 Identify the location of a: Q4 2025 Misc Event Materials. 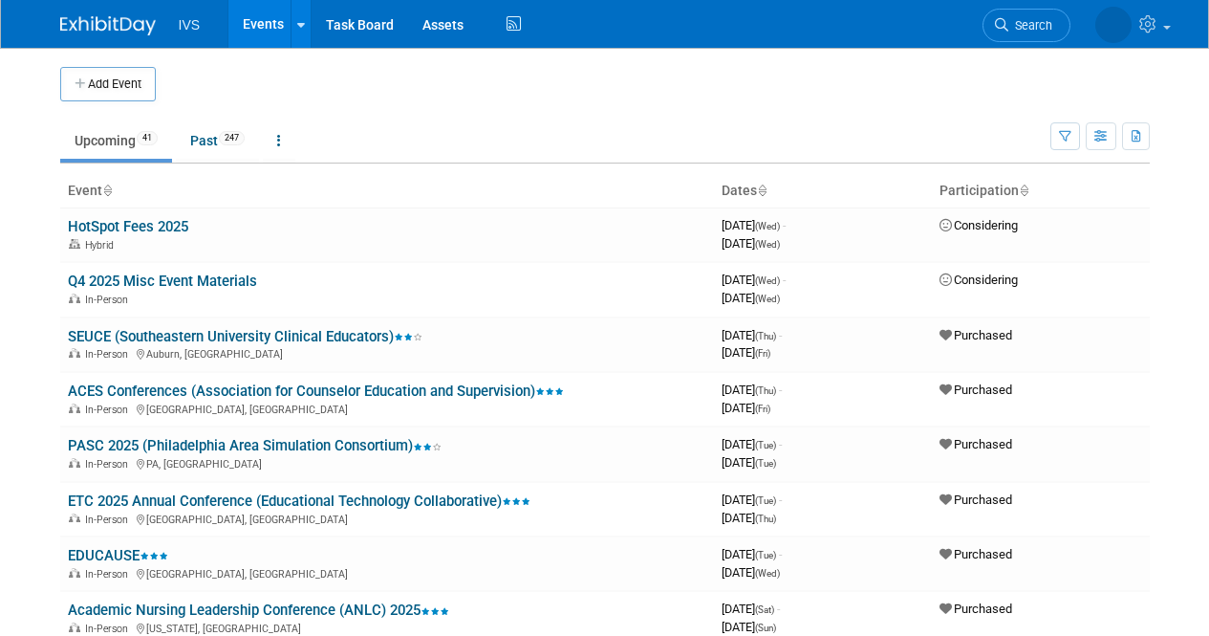
(162, 281).